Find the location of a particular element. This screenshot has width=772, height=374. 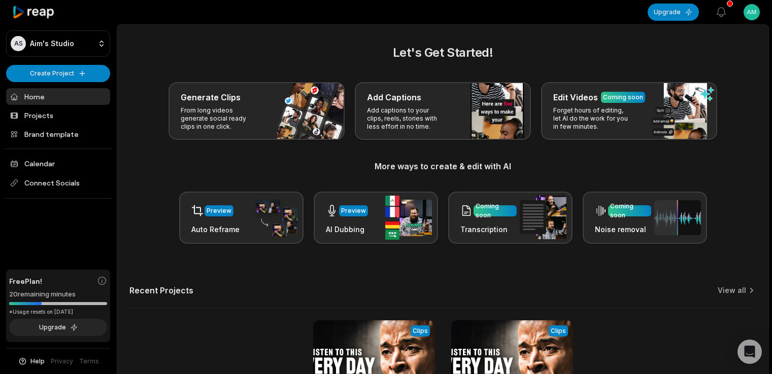

button: Create Project is located at coordinates (58, 74).